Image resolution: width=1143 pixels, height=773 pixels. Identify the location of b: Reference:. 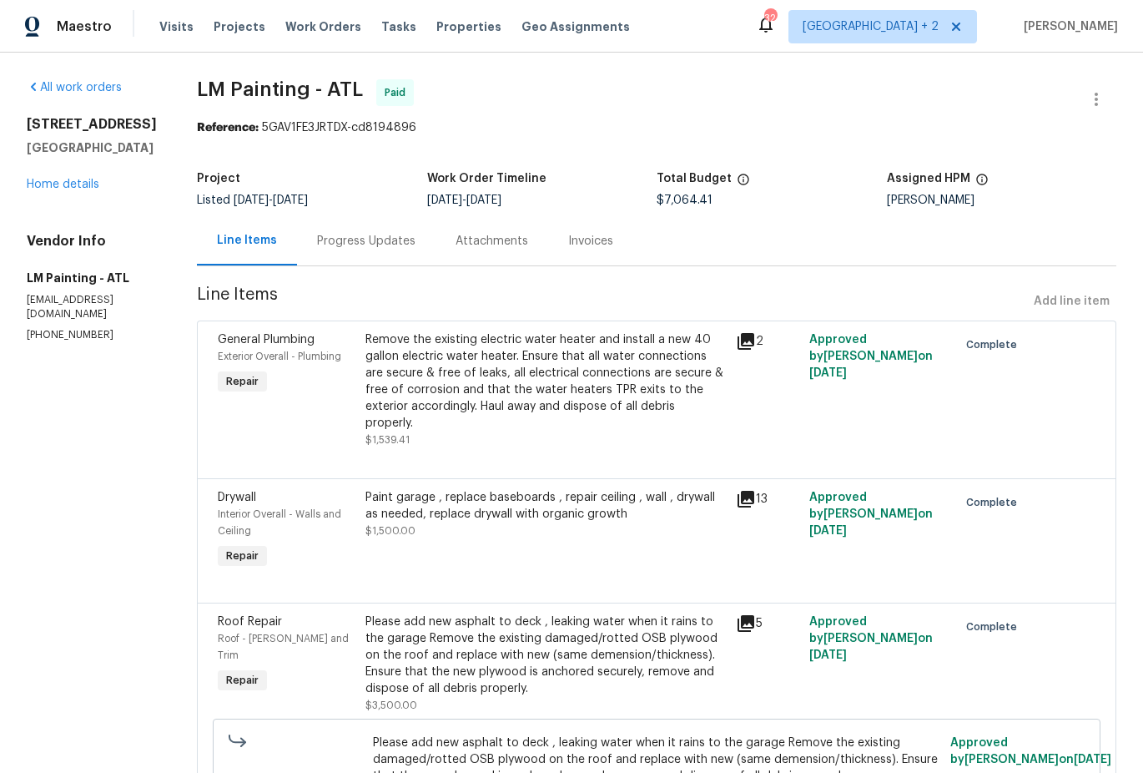
(228, 128).